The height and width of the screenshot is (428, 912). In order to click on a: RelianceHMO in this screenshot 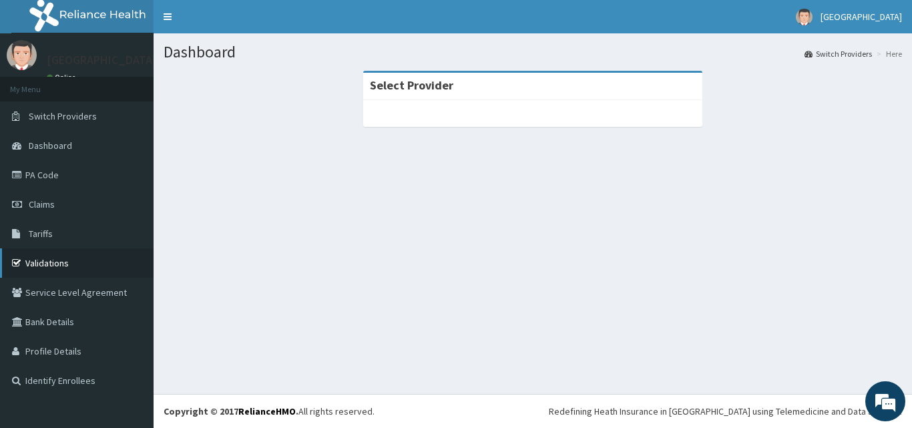, I will do `click(267, 411)`.